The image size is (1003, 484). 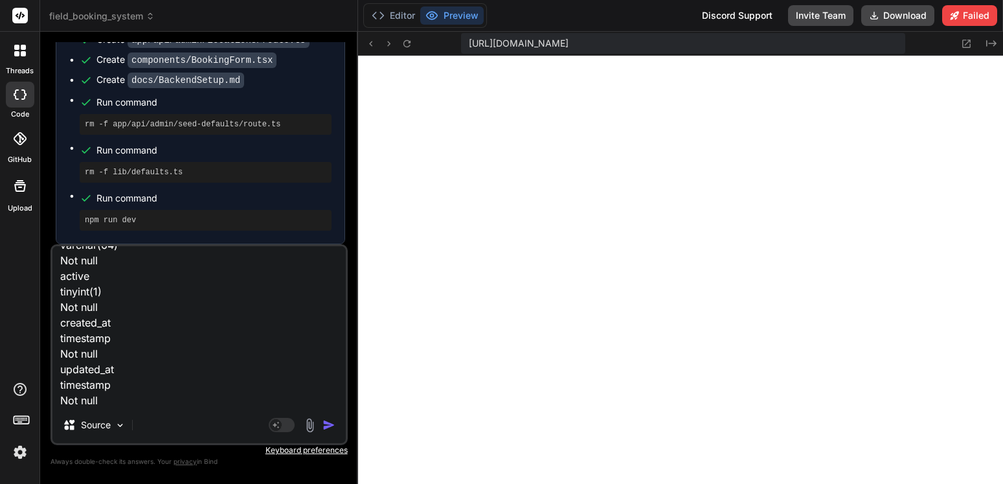 What do you see at coordinates (329, 425) in the screenshot?
I see `img: icon` at bounding box center [329, 425].